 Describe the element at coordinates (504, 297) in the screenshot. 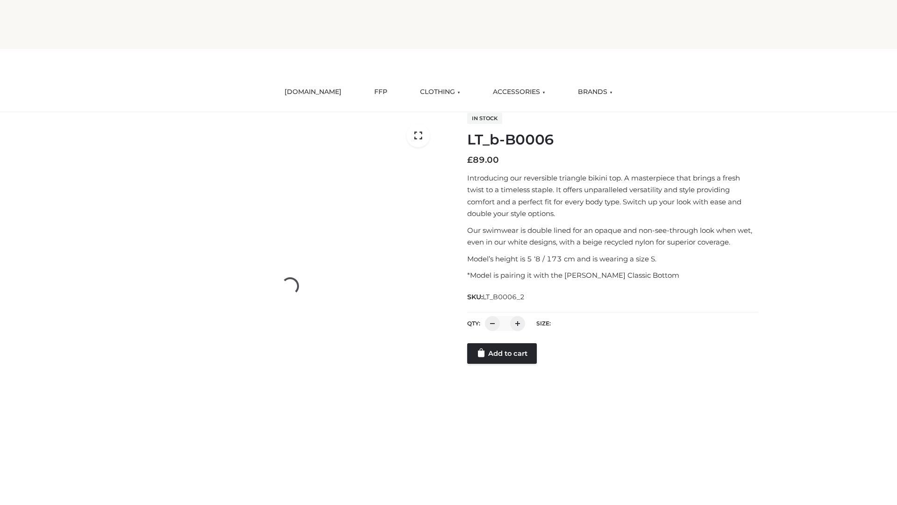

I see `span: LT_B0006_2` at that location.